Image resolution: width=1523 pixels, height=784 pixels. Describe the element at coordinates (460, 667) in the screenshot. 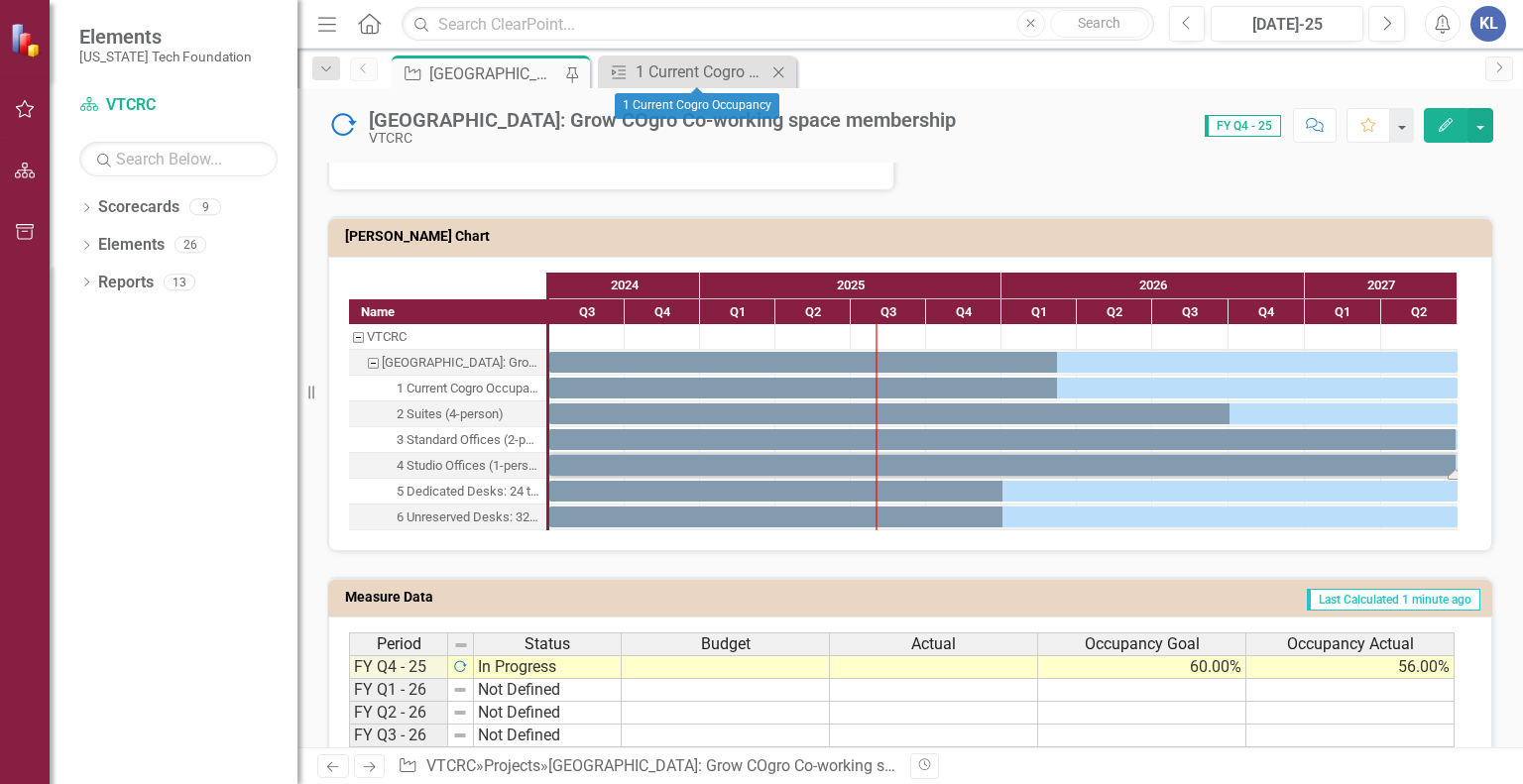

I see `img: nL8H7A8yIP4kRqeAAAAAElFTkSuQmCC` at that location.